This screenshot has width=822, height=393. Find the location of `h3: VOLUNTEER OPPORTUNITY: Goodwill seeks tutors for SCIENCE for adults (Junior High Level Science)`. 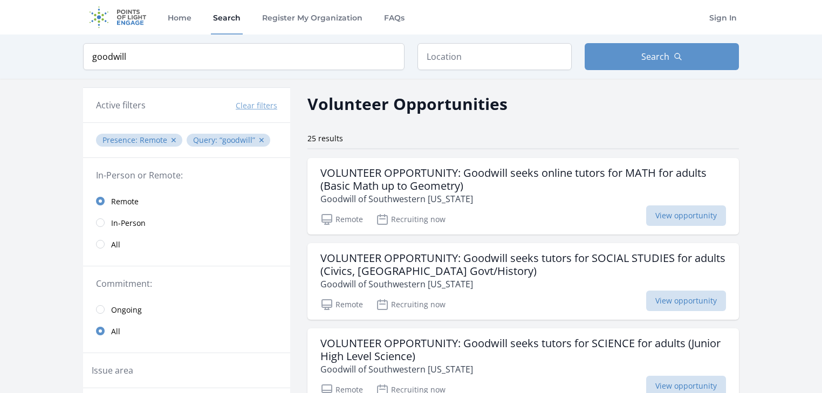

h3: VOLUNTEER OPPORTUNITY: Goodwill seeks tutors for SCIENCE for adults (Junior High Level Science) is located at coordinates (523, 350).